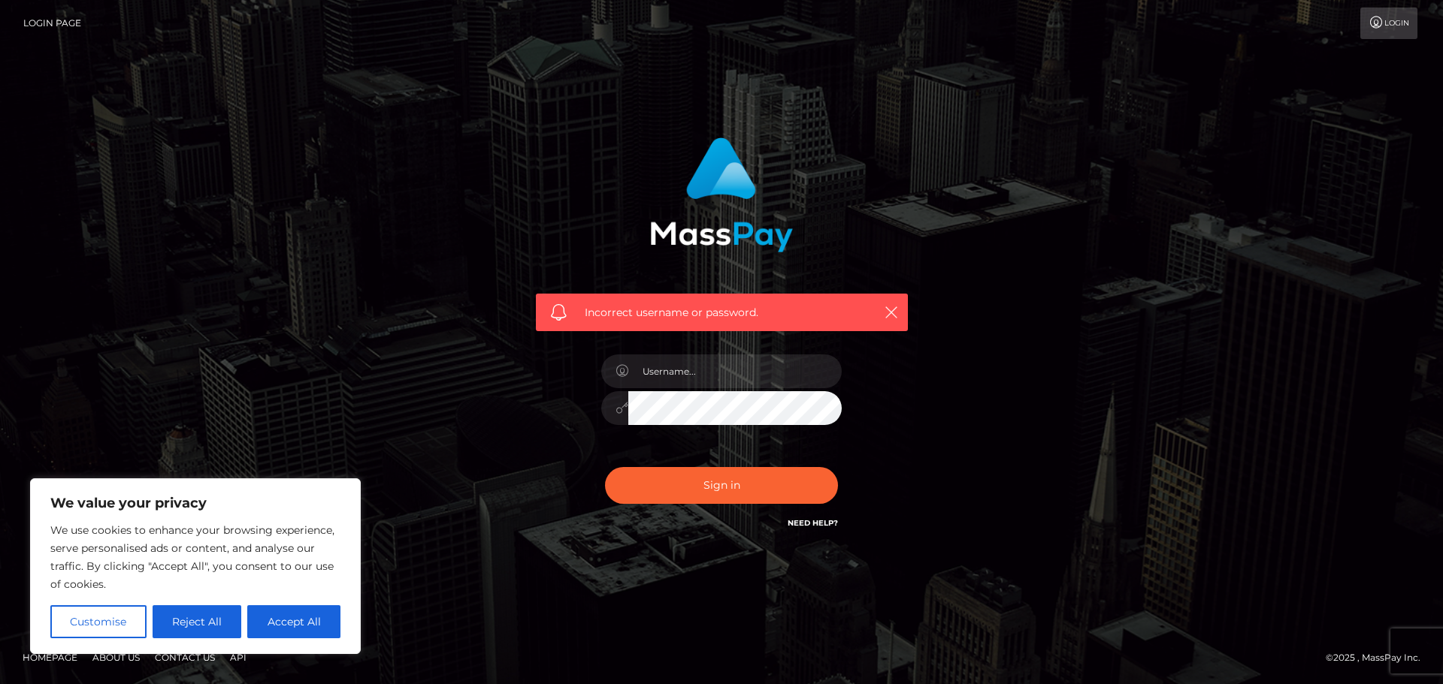 The width and height of the screenshot is (1443, 684). I want to click on a: Need Help?, so click(812, 523).